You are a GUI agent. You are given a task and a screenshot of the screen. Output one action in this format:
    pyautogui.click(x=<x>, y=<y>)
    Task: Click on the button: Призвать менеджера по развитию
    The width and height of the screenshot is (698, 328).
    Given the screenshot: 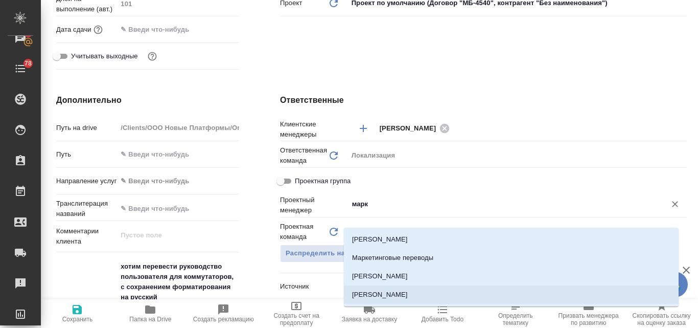 What is the action you would take?
    pyautogui.click(x=589, y=313)
    